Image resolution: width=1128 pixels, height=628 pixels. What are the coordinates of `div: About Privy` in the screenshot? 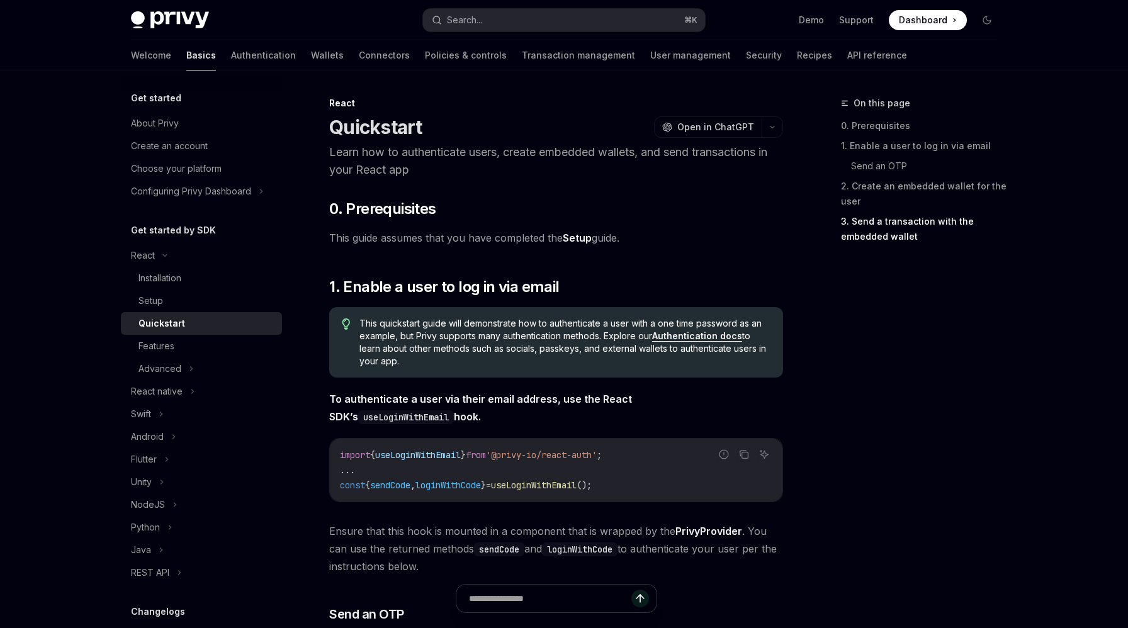 It's located at (155, 123).